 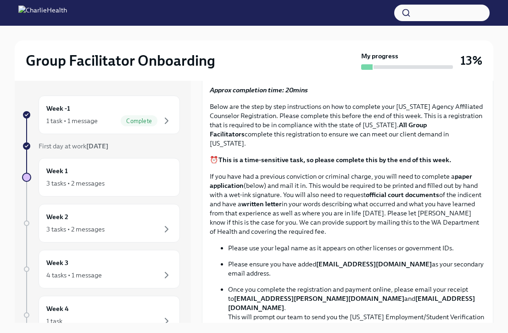 What do you see at coordinates (139, 121) in the screenshot?
I see `span: Complete` at bounding box center [139, 121].